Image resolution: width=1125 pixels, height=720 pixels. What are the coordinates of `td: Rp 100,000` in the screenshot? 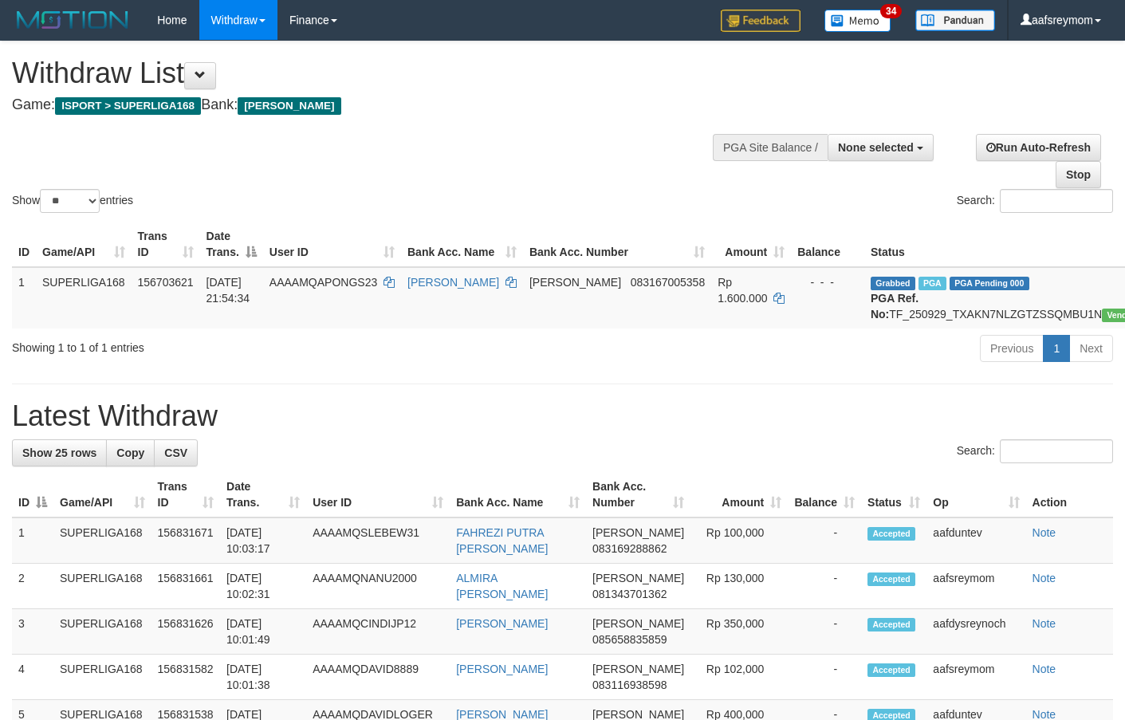 It's located at (739, 540).